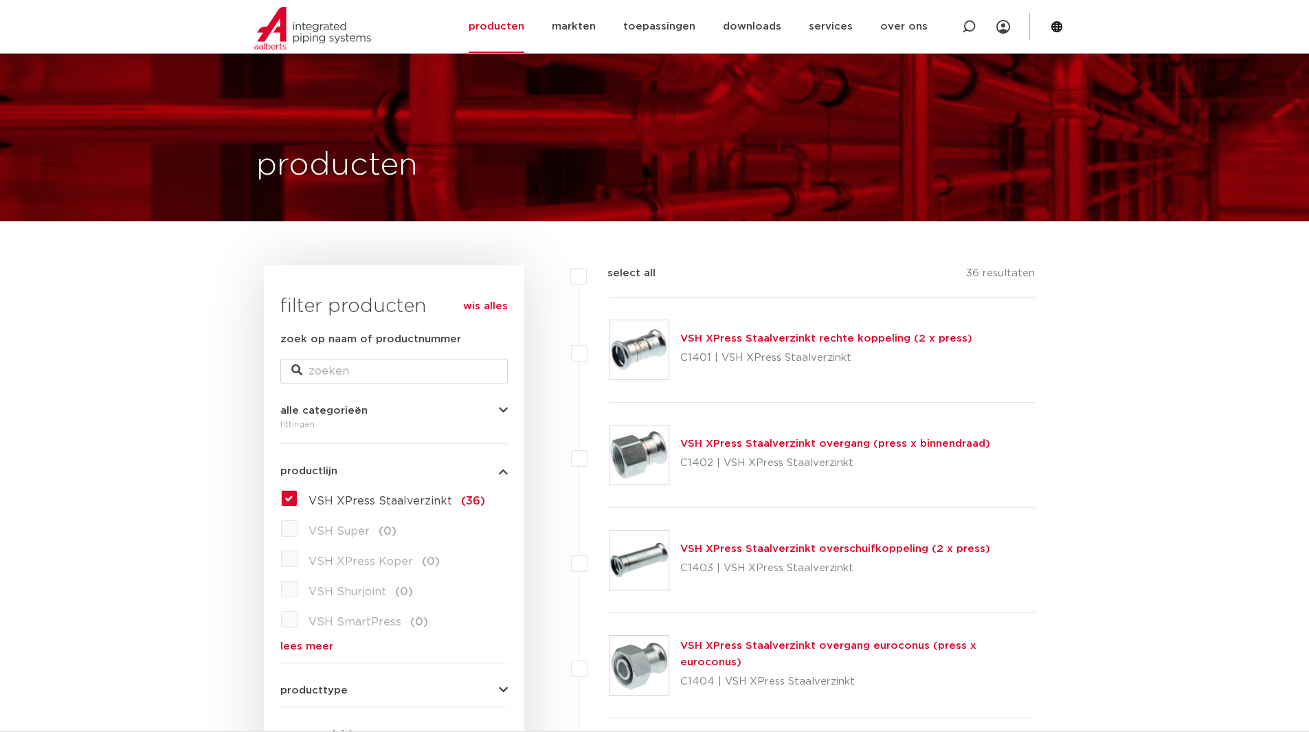 The width and height of the screenshot is (1309, 732). I want to click on p: 36 resultaten, so click(1000, 275).